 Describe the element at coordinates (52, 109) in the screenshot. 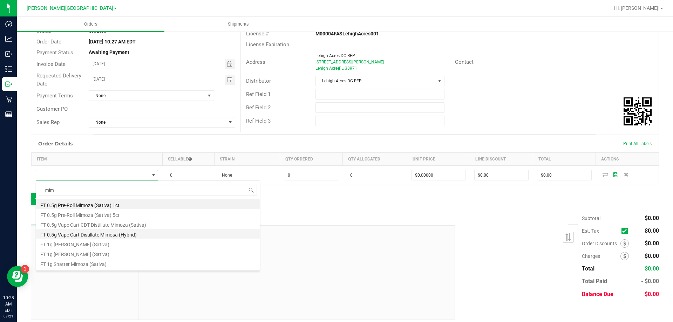

I see `span: Customer PO` at that location.